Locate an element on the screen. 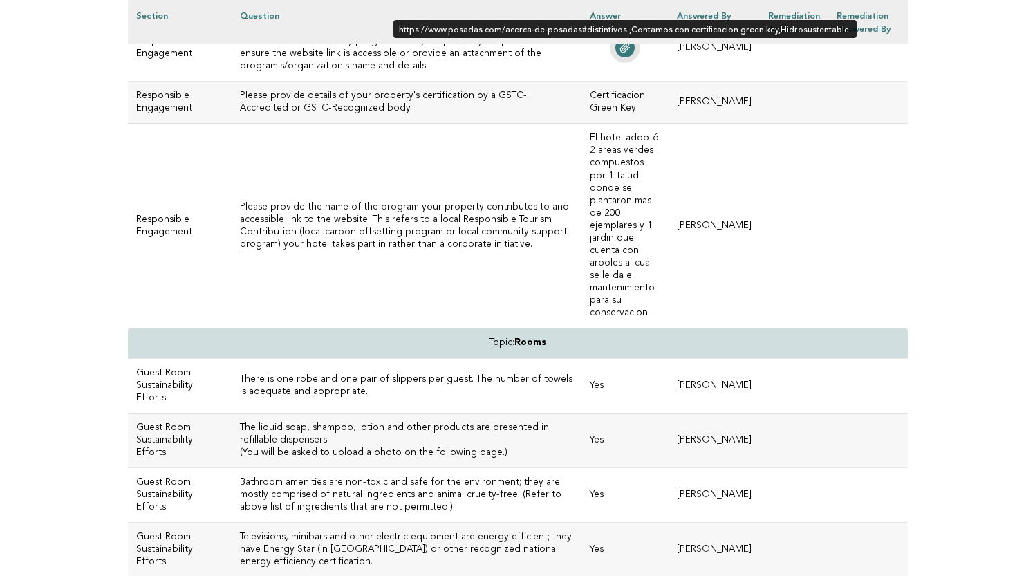 This screenshot has width=1035, height=576. h3: Please provide the name of the program your property contributes to and accessible link to the we... is located at coordinates (406, 226).